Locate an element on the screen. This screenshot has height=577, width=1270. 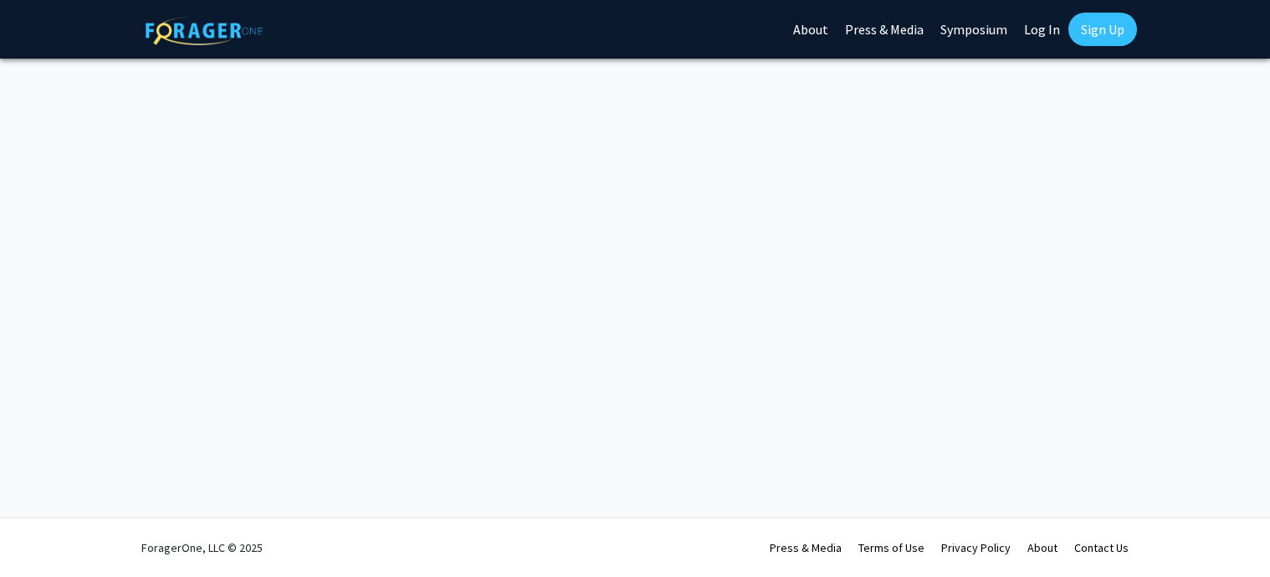
a: About is located at coordinates (1043, 547).